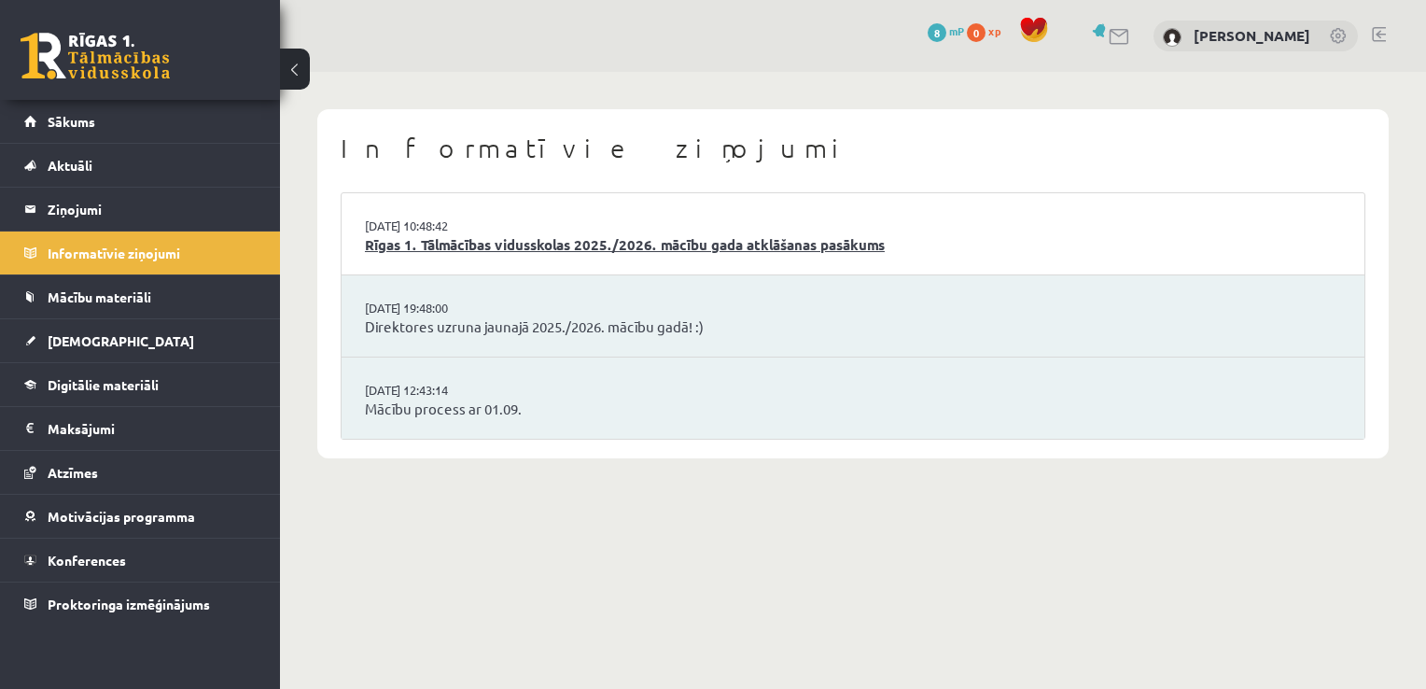 This screenshot has height=689, width=1426. I want to click on span: Motivācijas programma, so click(121, 516).